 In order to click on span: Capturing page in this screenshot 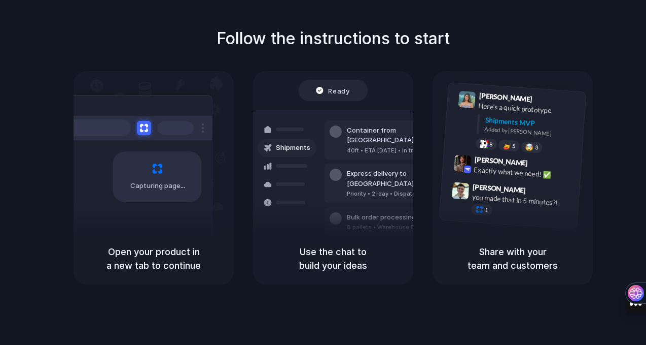, I will do `click(158, 186)`.